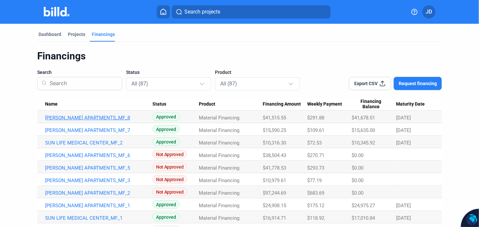  I want to click on span: $10,345.92, so click(363, 143).